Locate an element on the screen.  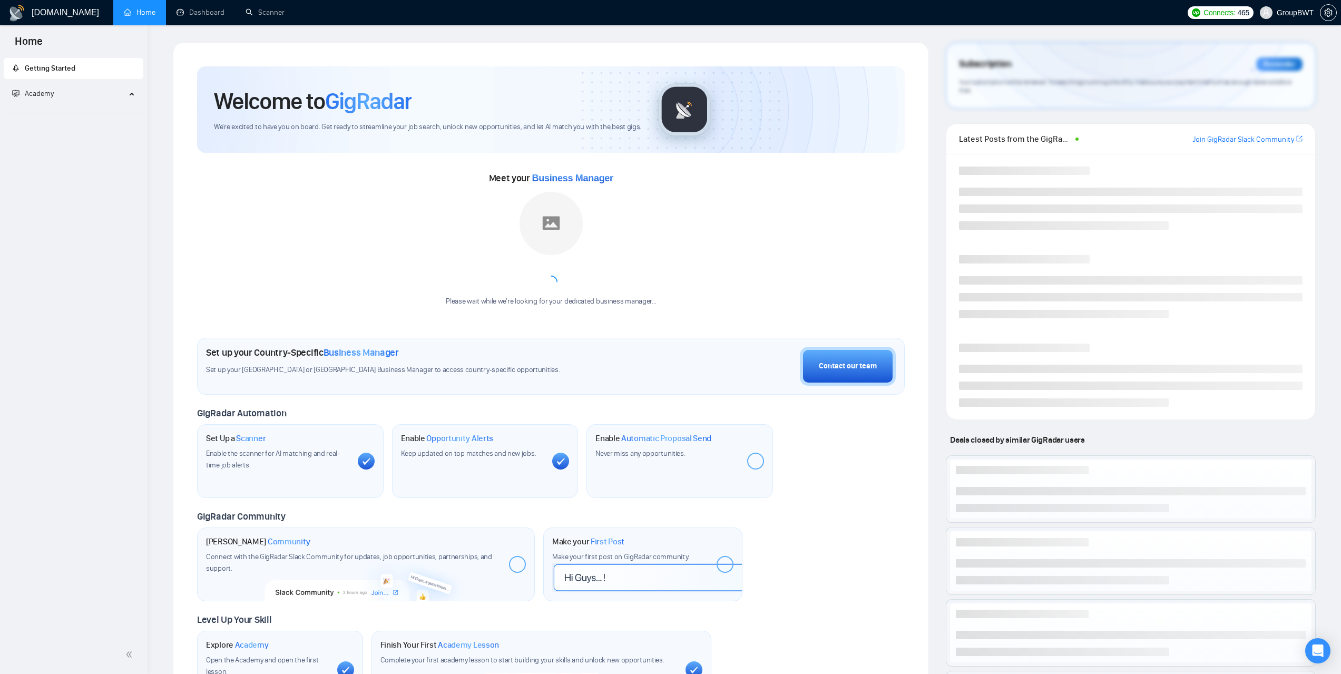
span: Home is located at coordinates (28, 45).